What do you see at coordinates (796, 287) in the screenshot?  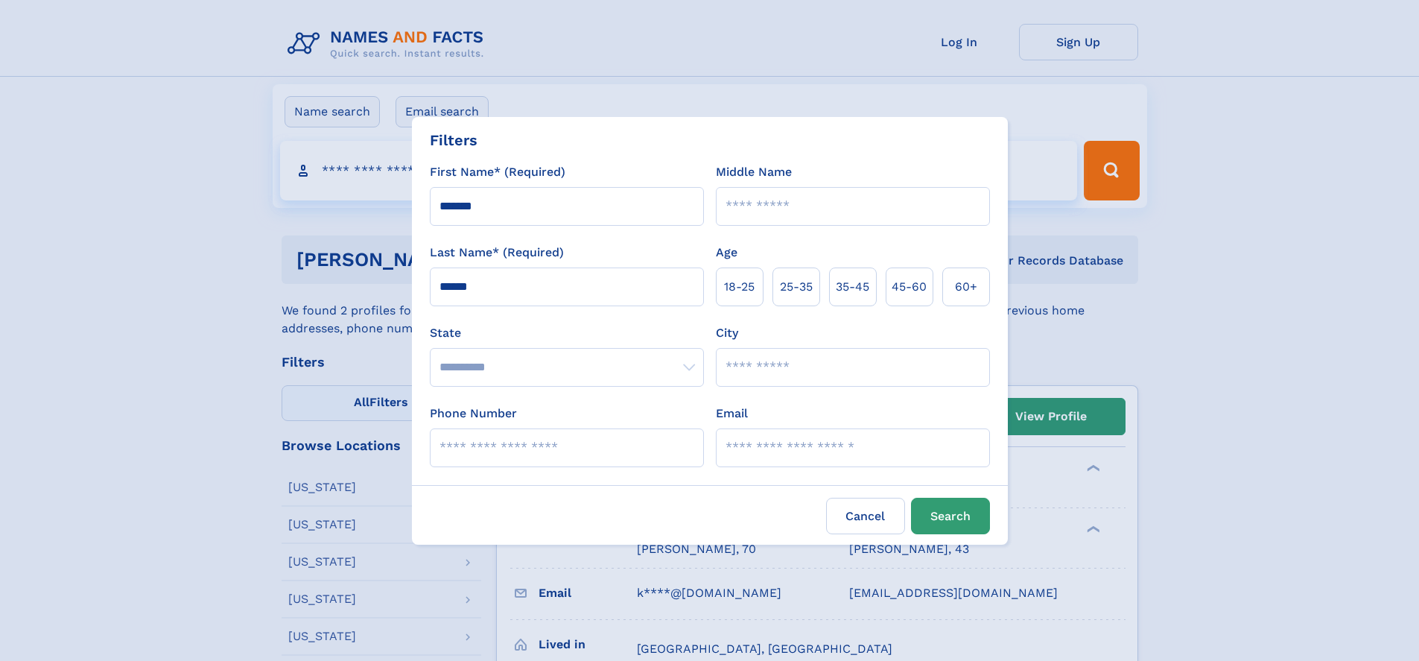 I see `span: 25‑35` at bounding box center [796, 287].